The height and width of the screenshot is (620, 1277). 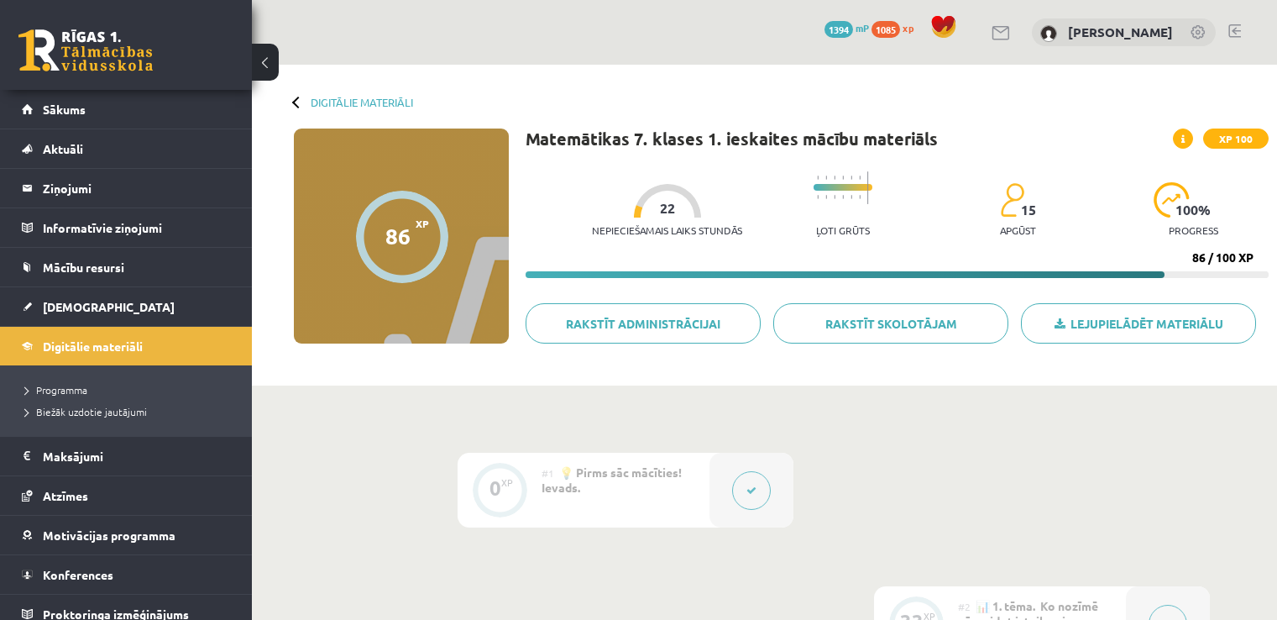 What do you see at coordinates (126, 188) in the screenshot?
I see `a: Ziņojumi` at bounding box center [126, 188].